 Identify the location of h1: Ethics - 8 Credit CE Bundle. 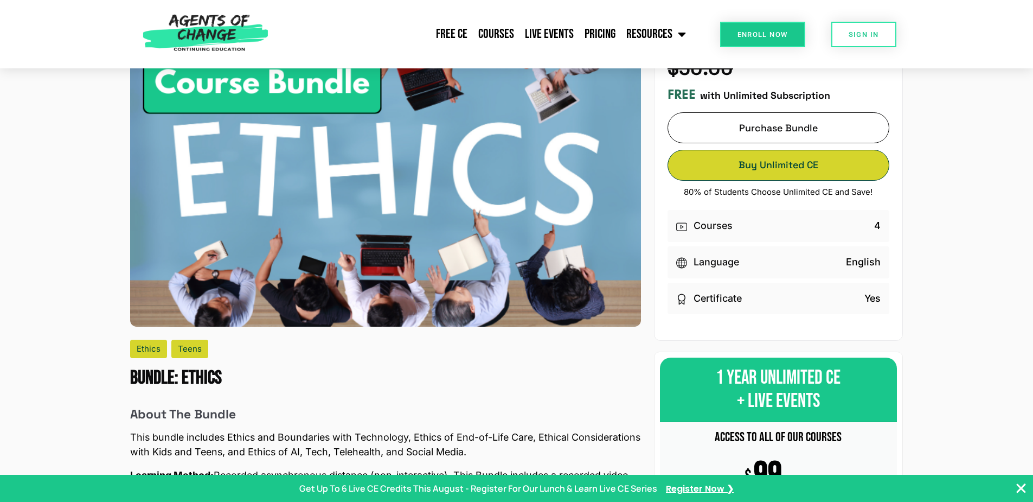
(386, 378).